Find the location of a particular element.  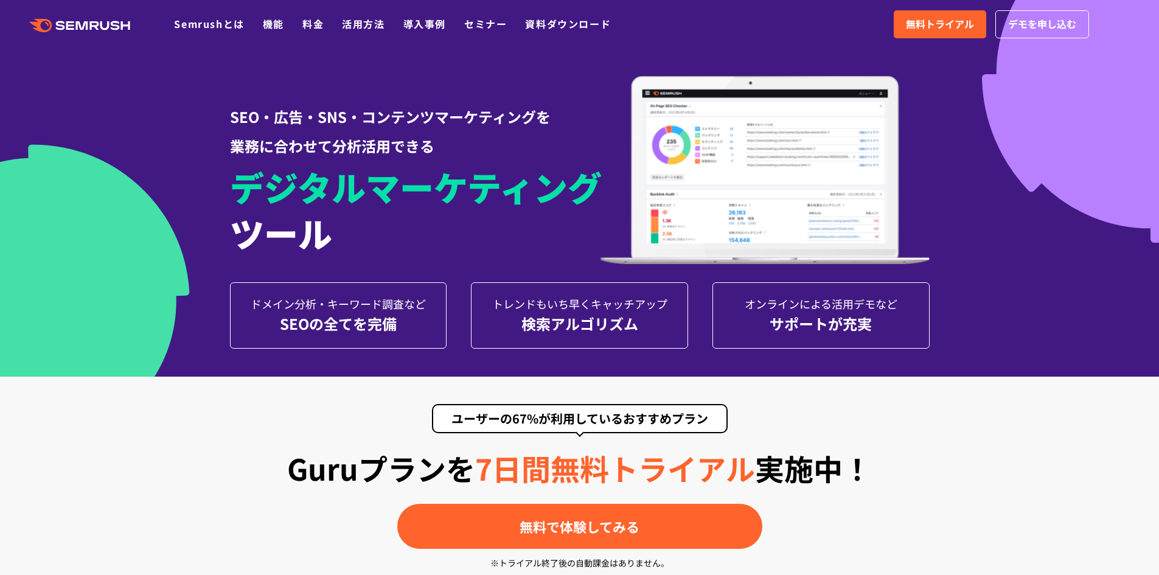

div: ドメイン分析・ キーワード調査など is located at coordinates (338, 303).